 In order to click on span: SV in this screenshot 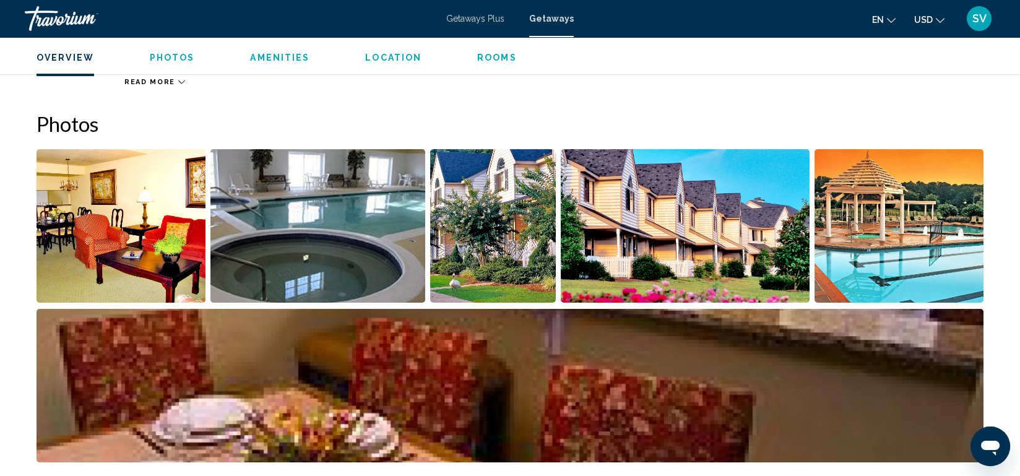, I will do `click(979, 19)`.